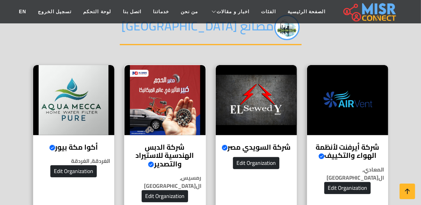  I want to click on img: أكوا مكة بيور, so click(74, 100).